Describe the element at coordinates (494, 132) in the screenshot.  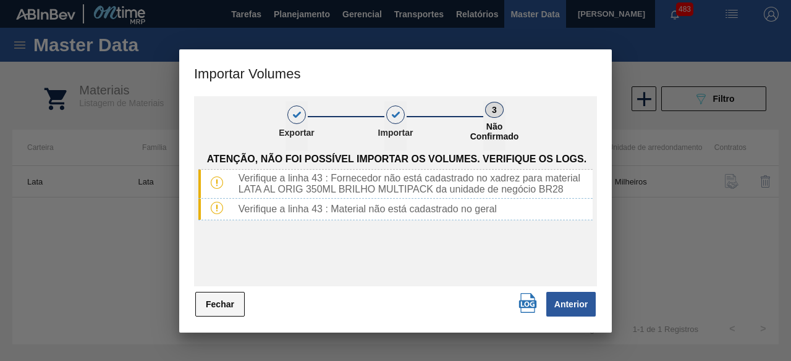
I see `p: Não Confirmado` at that location.